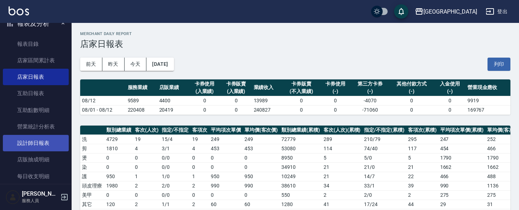  Describe the element at coordinates (463, 177) in the screenshot. I see `td: 466` at that location.